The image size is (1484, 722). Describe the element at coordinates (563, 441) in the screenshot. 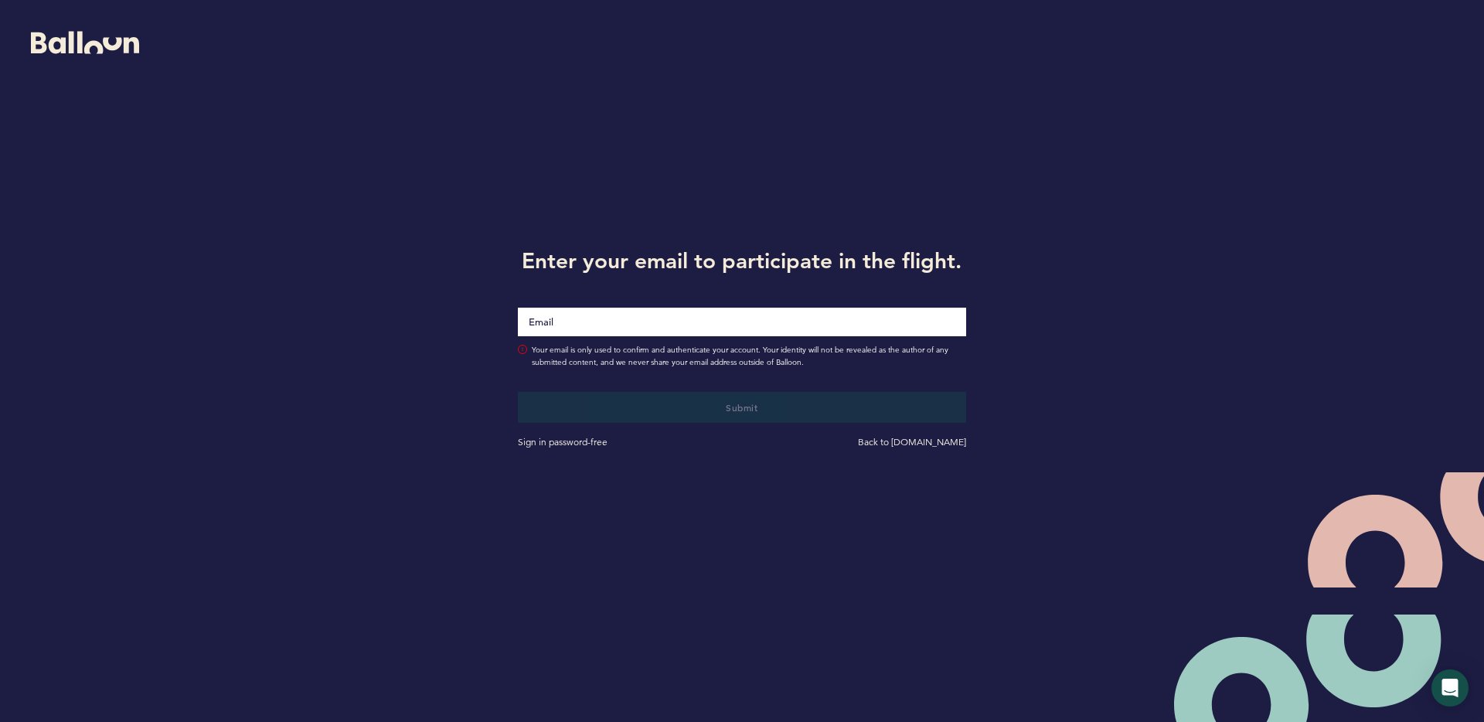

I see `a: Sign in password-free` at that location.